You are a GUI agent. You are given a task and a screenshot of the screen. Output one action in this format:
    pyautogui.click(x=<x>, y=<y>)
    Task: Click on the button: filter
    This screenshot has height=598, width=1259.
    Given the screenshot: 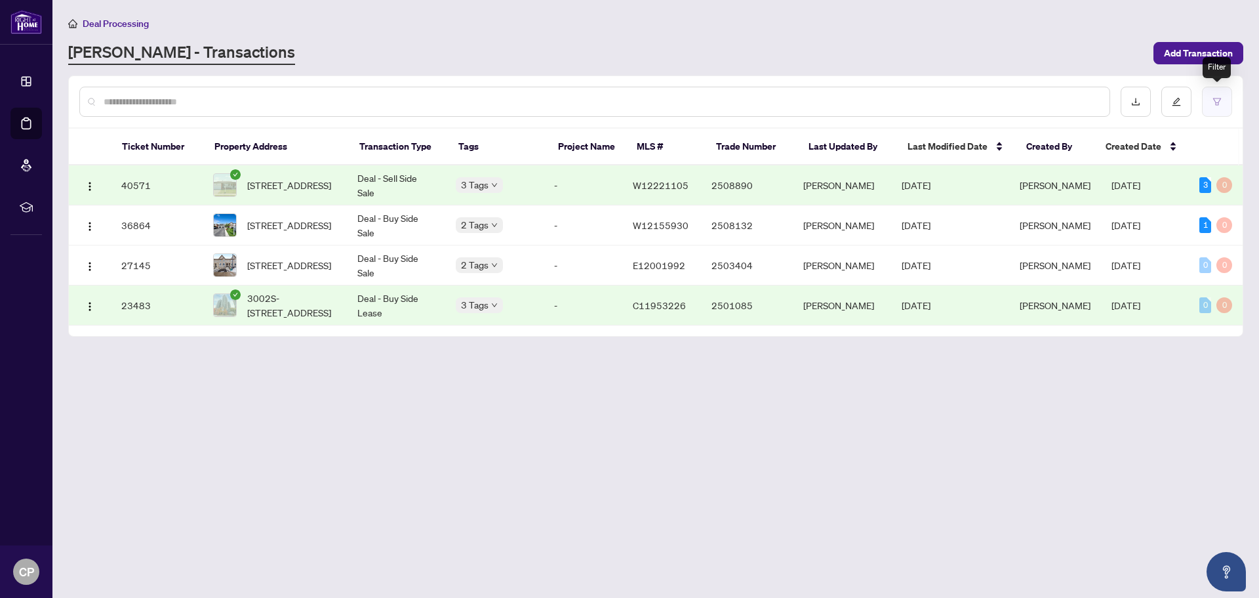 What is the action you would take?
    pyautogui.click(x=1217, y=102)
    